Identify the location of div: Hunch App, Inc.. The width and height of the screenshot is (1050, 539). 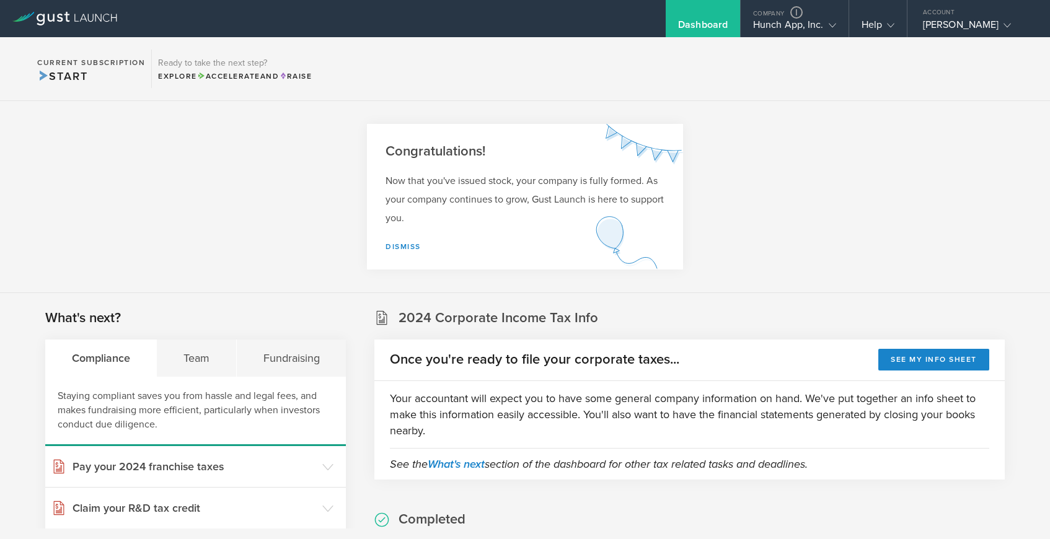
(794, 28).